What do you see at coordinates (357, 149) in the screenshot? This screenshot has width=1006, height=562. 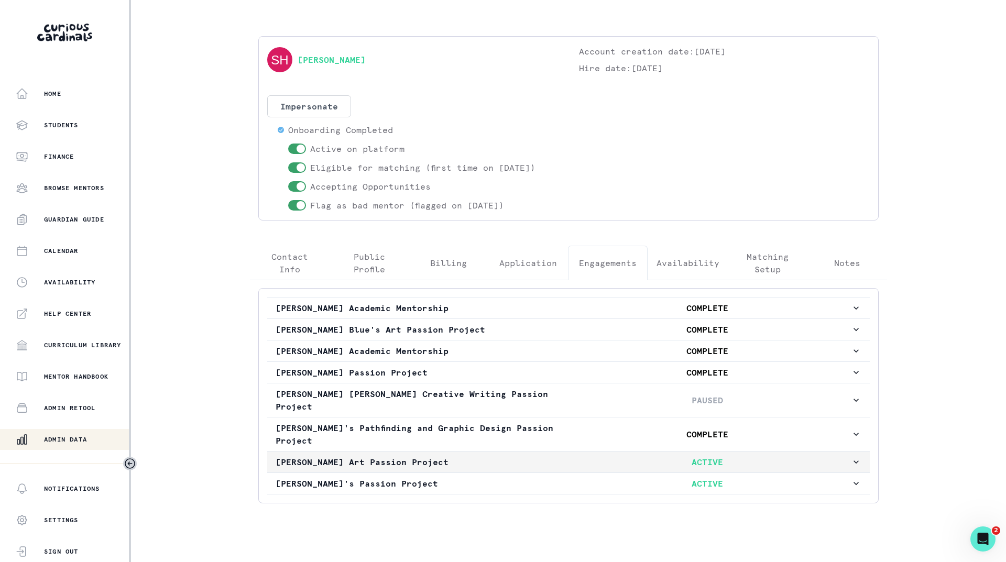 I see `p: Active on platform` at bounding box center [357, 149].